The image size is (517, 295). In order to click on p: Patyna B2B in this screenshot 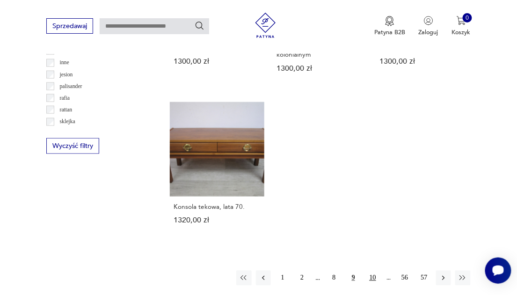, I will do `click(390, 32)`.